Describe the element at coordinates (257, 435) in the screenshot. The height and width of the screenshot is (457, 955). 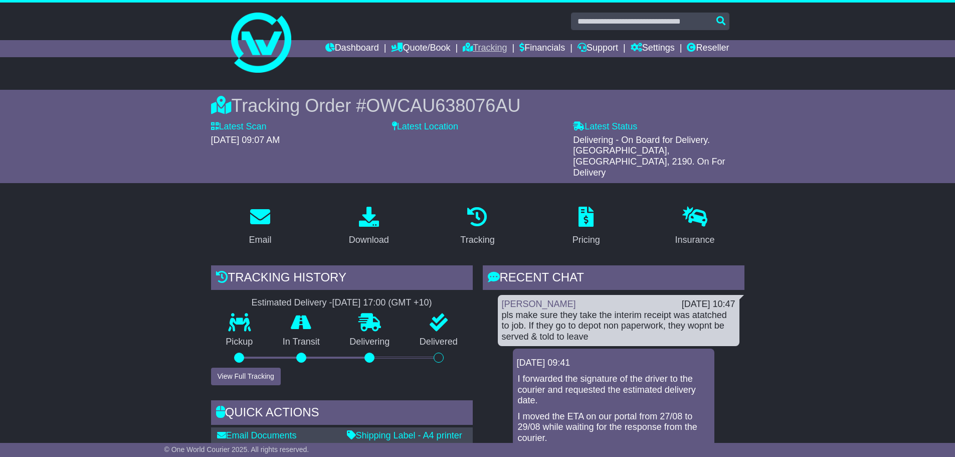
I see `a: Email Documents` at that location.